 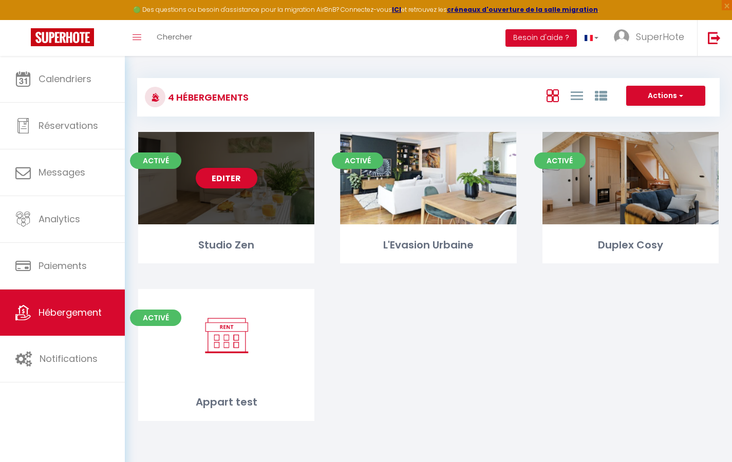 What do you see at coordinates (522, 9) in the screenshot?
I see `strong: créneaux d'ouverture de la salle migration` at bounding box center [522, 9].